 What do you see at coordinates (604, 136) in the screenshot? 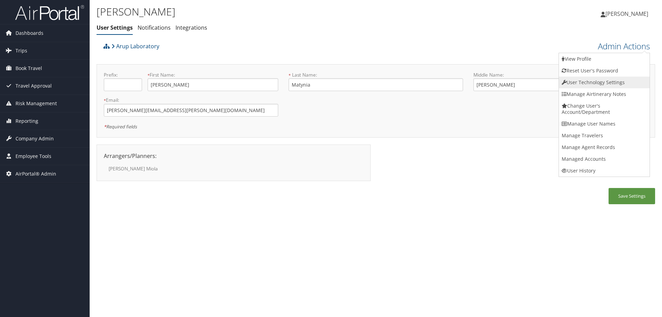
I see `a: Manage Travelers` at bounding box center [604, 136].